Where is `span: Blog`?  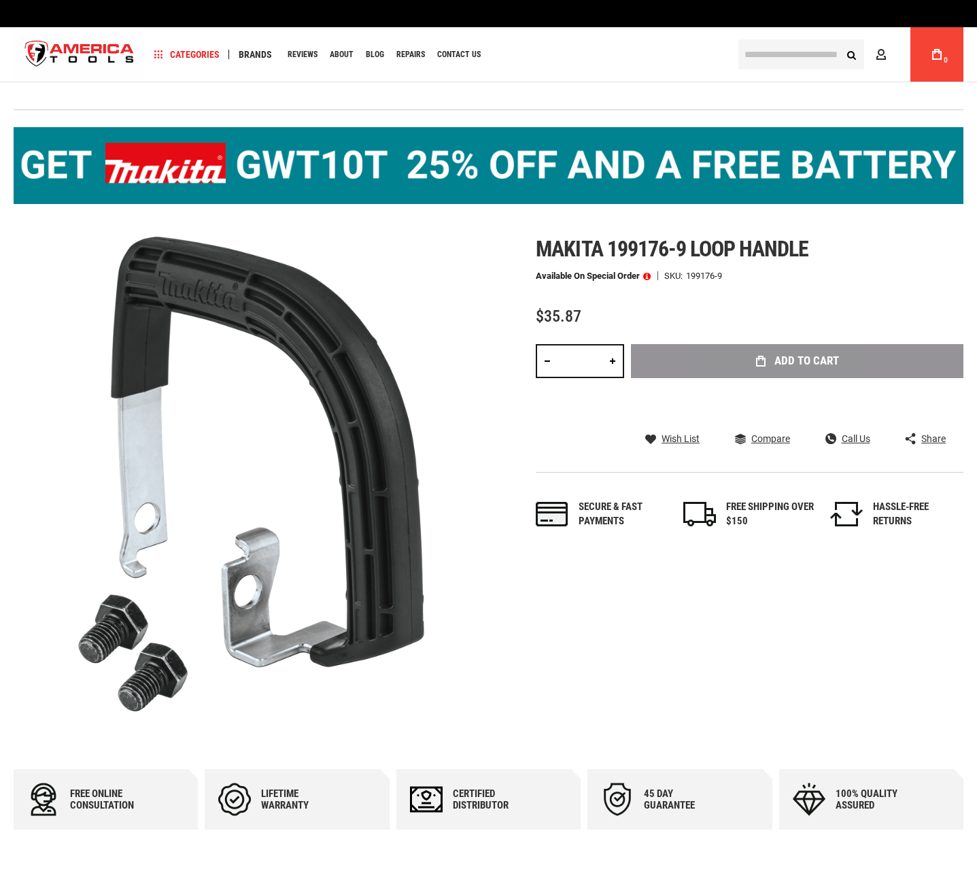 span: Blog is located at coordinates (375, 54).